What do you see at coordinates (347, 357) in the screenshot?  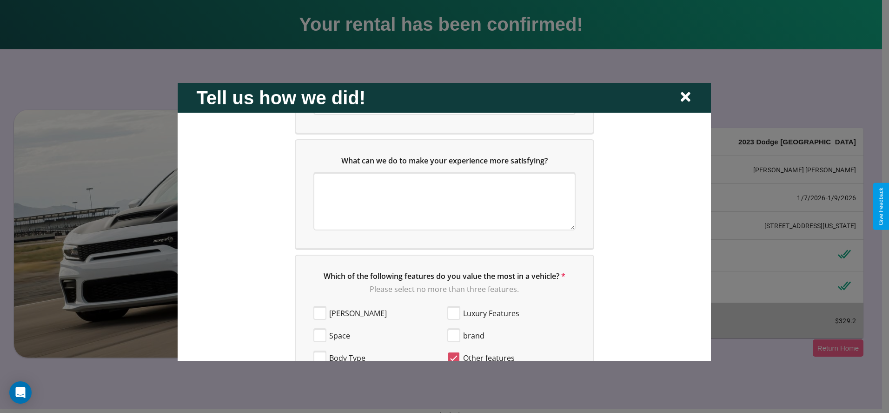 I see `span: Body Type` at bounding box center [347, 357].